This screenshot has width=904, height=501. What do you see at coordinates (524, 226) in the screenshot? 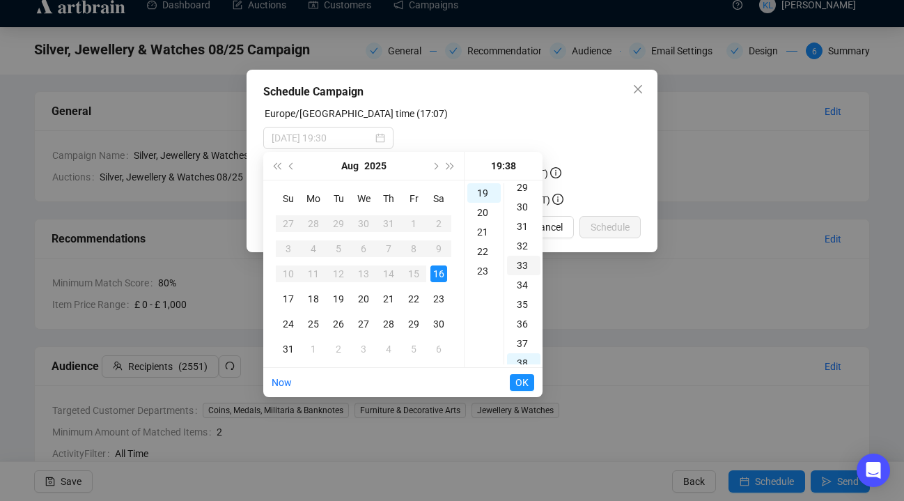
I see `div: 31` at bounding box center [524, 226].